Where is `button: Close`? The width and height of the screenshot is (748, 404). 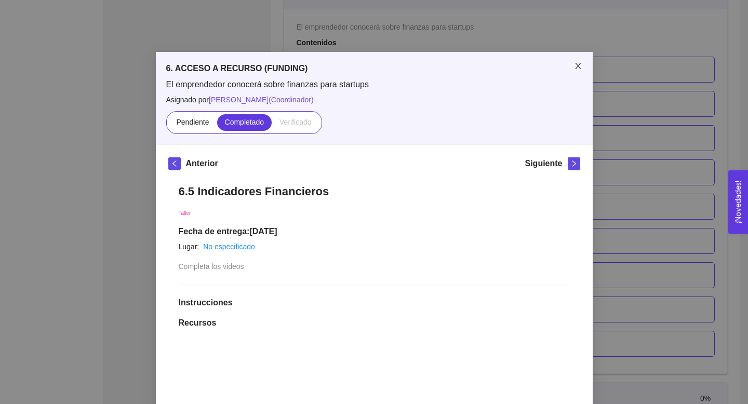
button: Close is located at coordinates (578, 67).